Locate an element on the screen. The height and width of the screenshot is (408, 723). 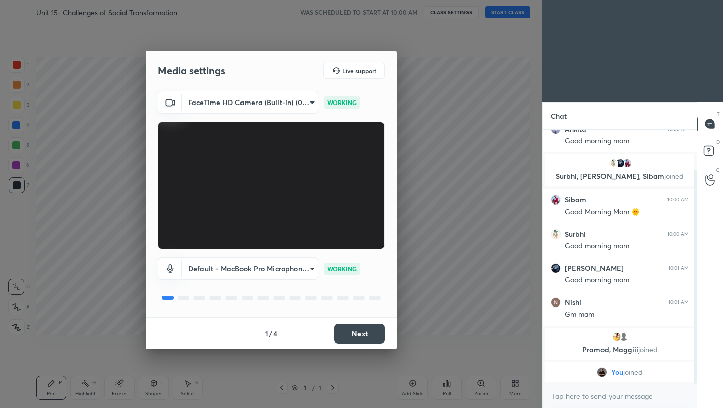
p: T is located at coordinates (718, 113).